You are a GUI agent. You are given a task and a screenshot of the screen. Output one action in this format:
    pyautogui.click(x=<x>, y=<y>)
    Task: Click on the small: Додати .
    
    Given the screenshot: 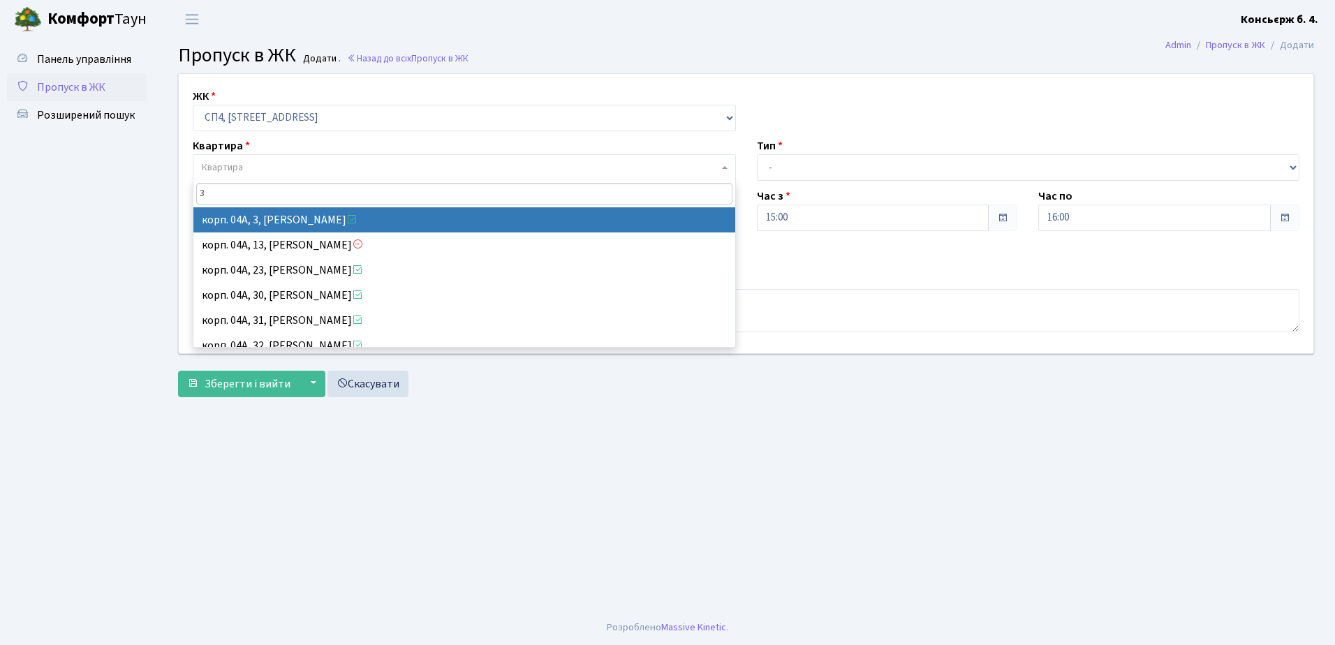 What is the action you would take?
    pyautogui.click(x=321, y=59)
    